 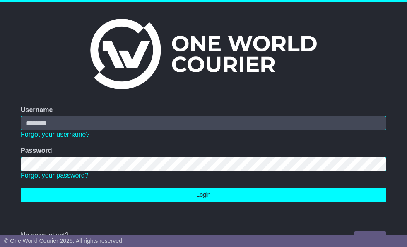 What do you see at coordinates (371, 238) in the screenshot?
I see `a: Register` at bounding box center [371, 238].